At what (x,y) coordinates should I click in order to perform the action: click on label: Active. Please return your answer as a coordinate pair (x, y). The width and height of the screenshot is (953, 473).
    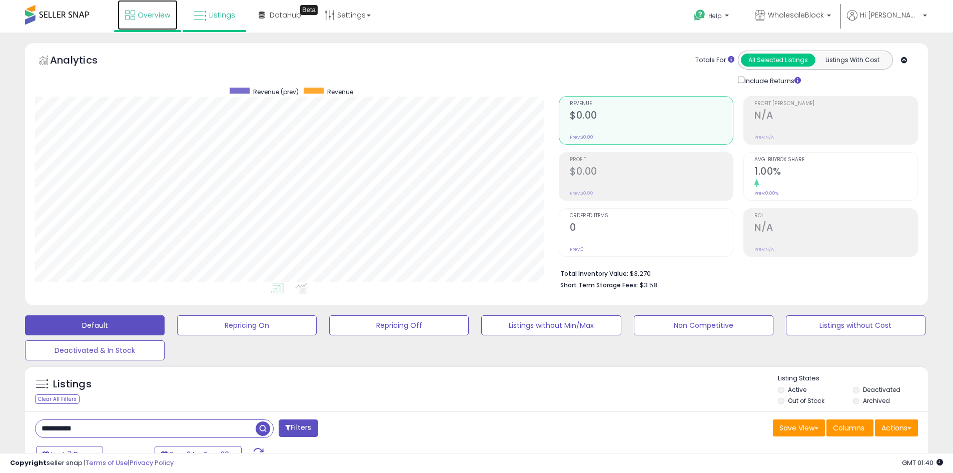
    Looking at the image, I should click on (797, 389).